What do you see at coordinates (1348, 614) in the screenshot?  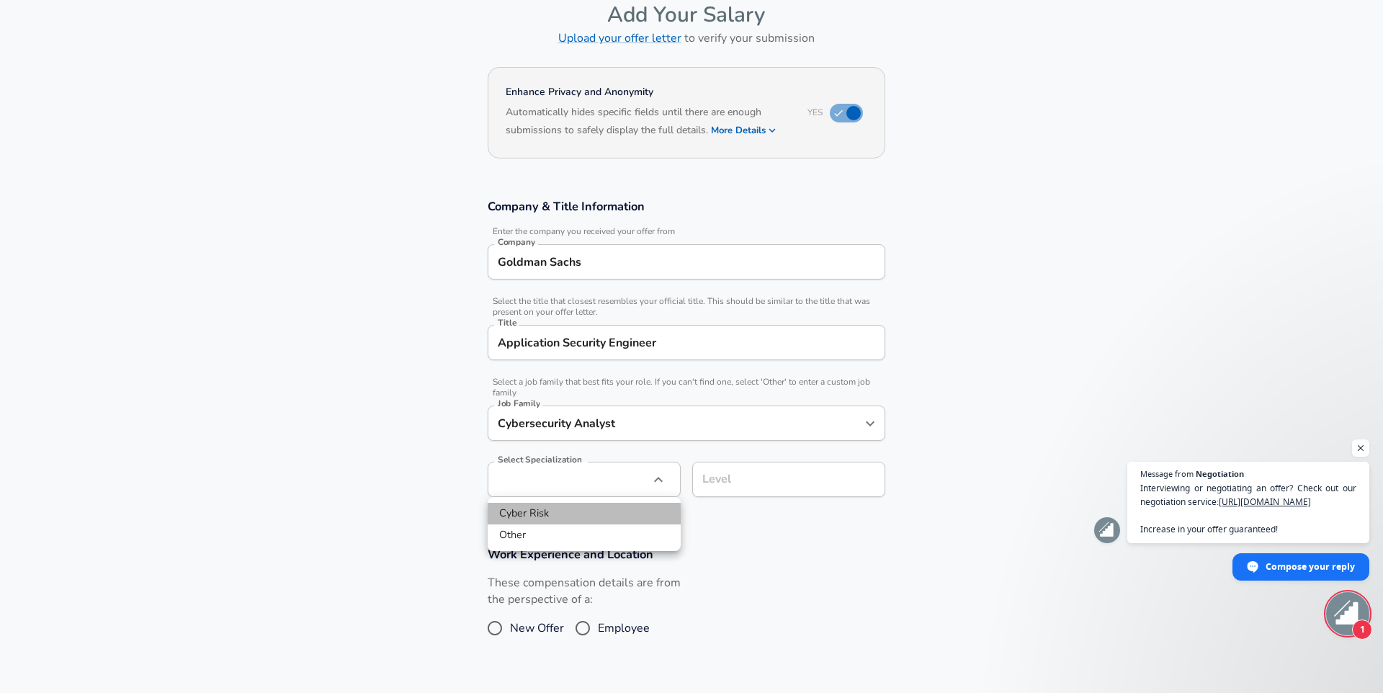 I see `div: Open chat` at bounding box center [1348, 614].